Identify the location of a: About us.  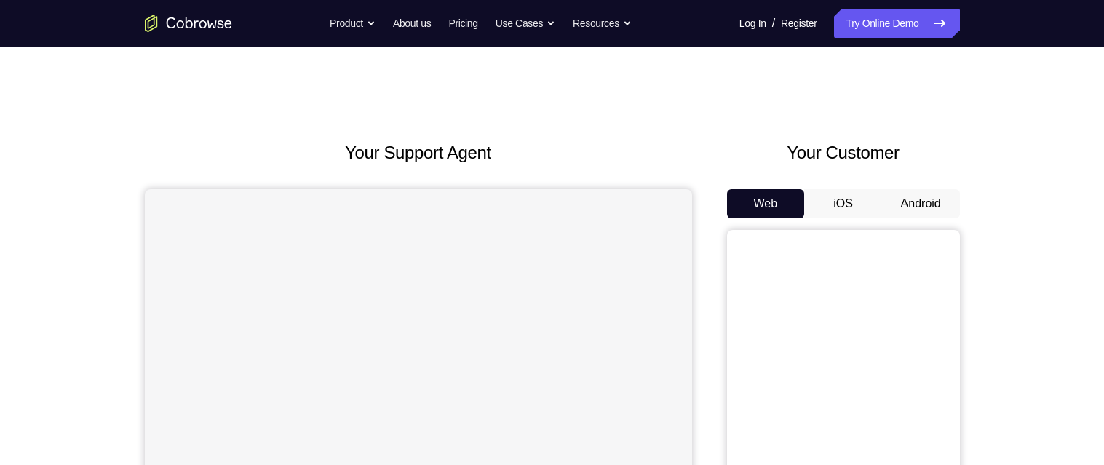
(412, 23).